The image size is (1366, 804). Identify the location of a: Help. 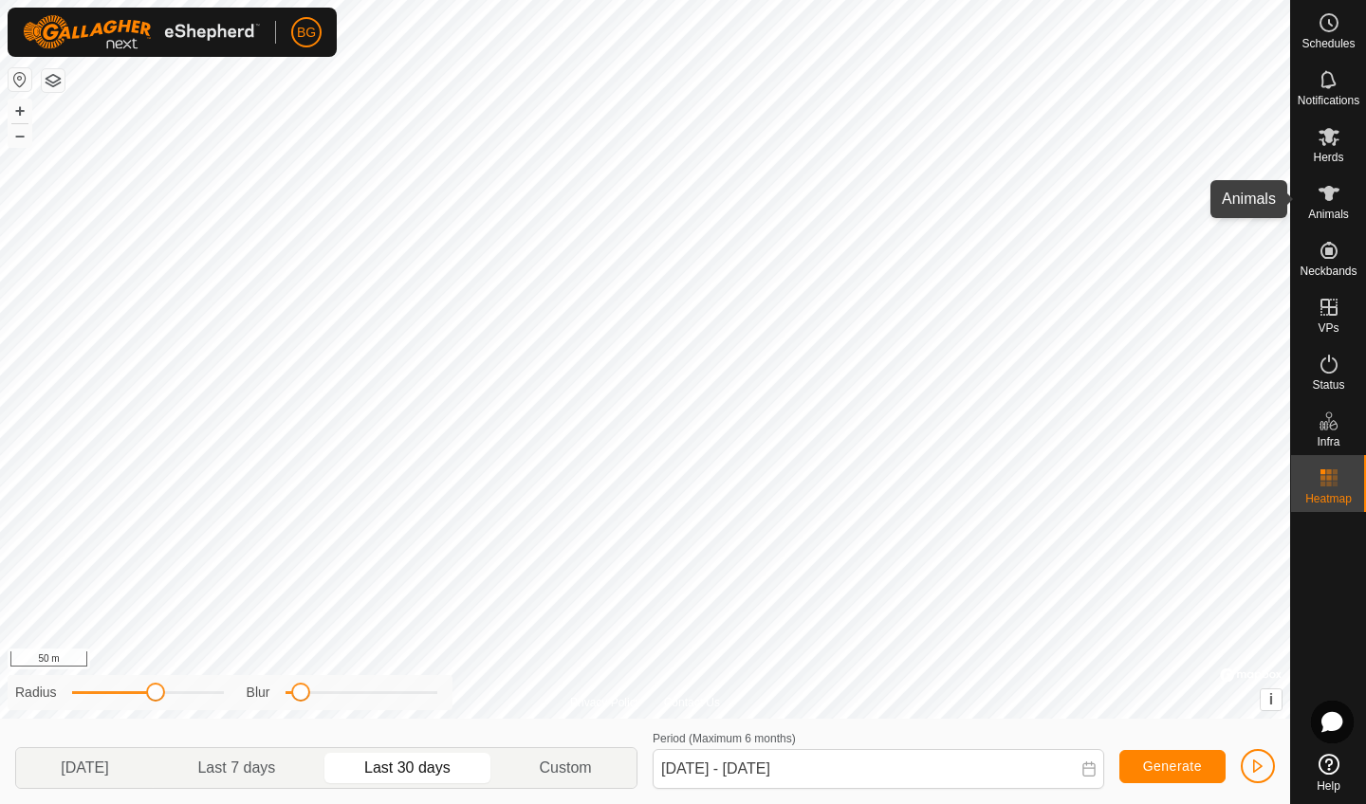
(1328, 773).